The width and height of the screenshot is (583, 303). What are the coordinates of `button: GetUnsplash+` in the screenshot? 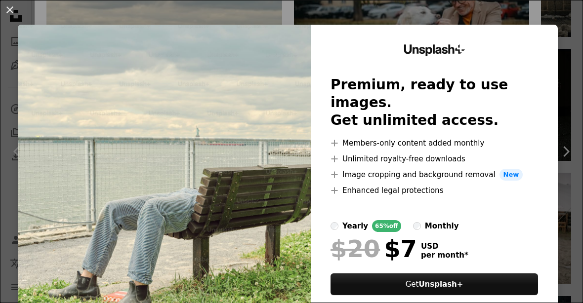 It's located at (434, 285).